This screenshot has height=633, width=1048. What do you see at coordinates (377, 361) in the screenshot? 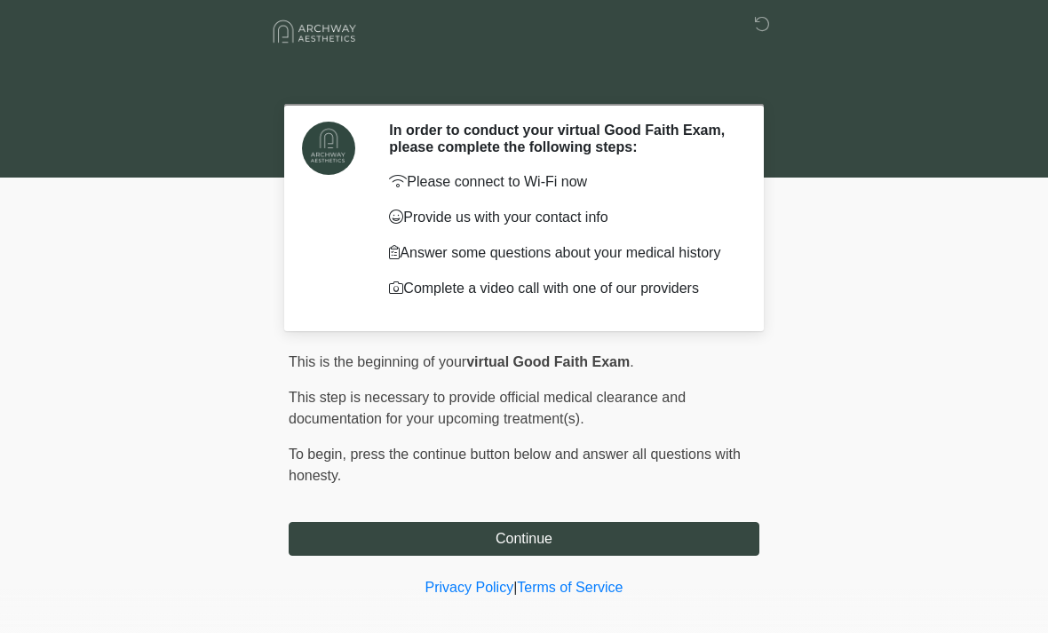
I see `span: This is the beginning of your` at bounding box center [377, 361].